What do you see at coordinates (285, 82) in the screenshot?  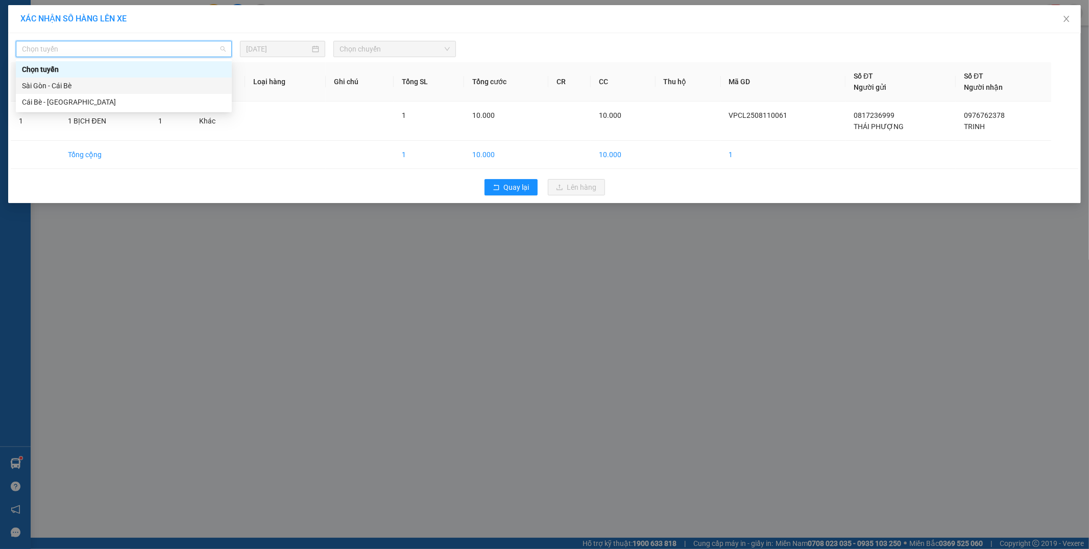 I see `th: Loại hàng` at bounding box center [285, 82].